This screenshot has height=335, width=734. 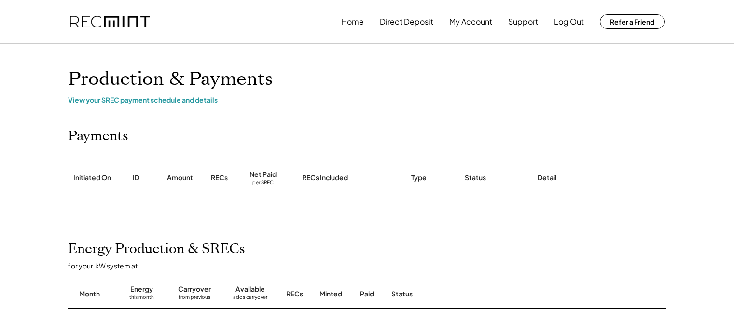 I want to click on div: Type, so click(x=419, y=178).